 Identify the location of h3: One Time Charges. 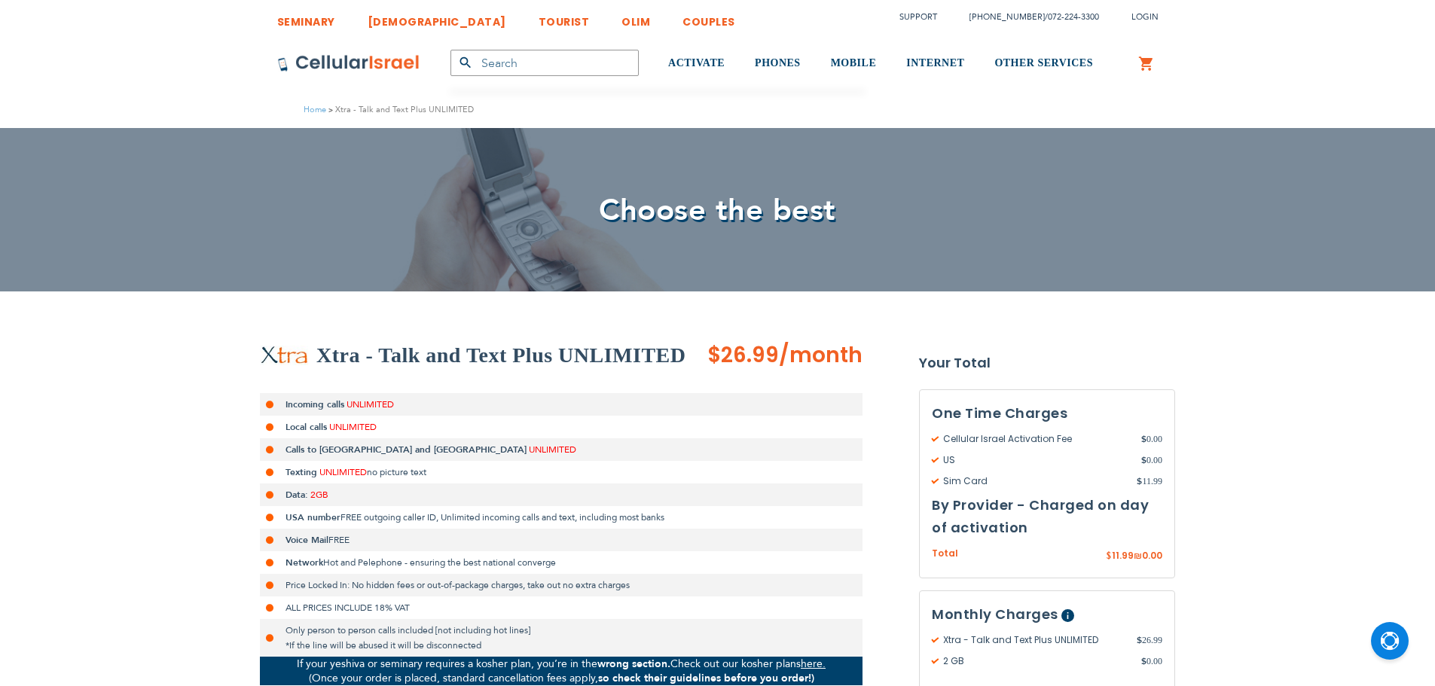
(1047, 414).